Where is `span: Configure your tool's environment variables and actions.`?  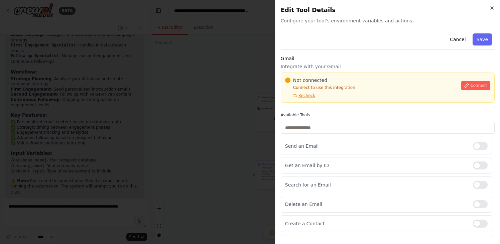
span: Configure your tool's environment variables and actions. is located at coordinates (387, 21).